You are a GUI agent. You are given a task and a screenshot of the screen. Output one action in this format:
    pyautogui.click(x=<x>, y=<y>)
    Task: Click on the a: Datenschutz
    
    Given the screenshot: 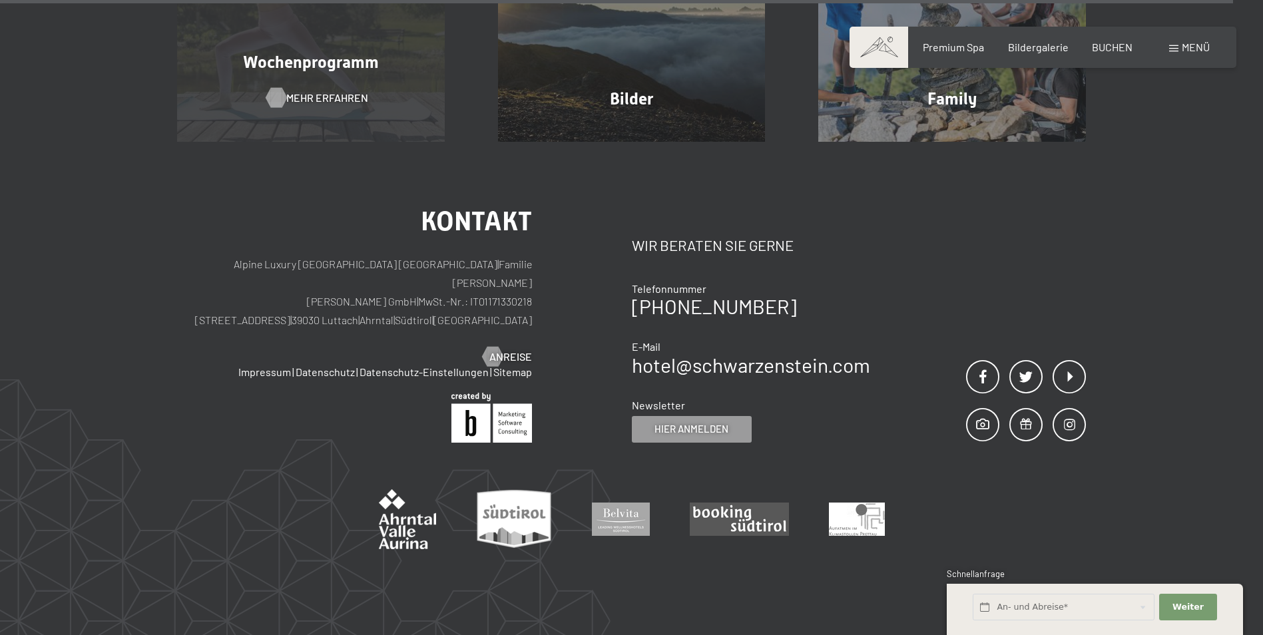 What is the action you would take?
    pyautogui.click(x=325, y=371)
    